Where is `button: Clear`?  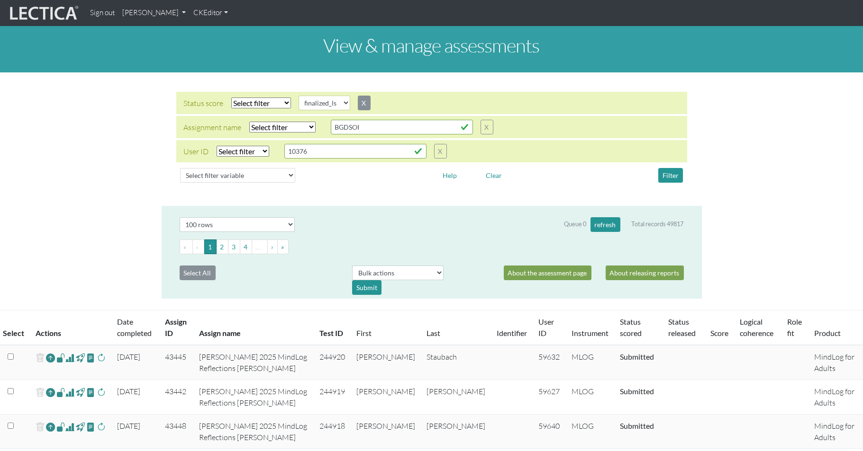 button: Clear is located at coordinates (494, 175).